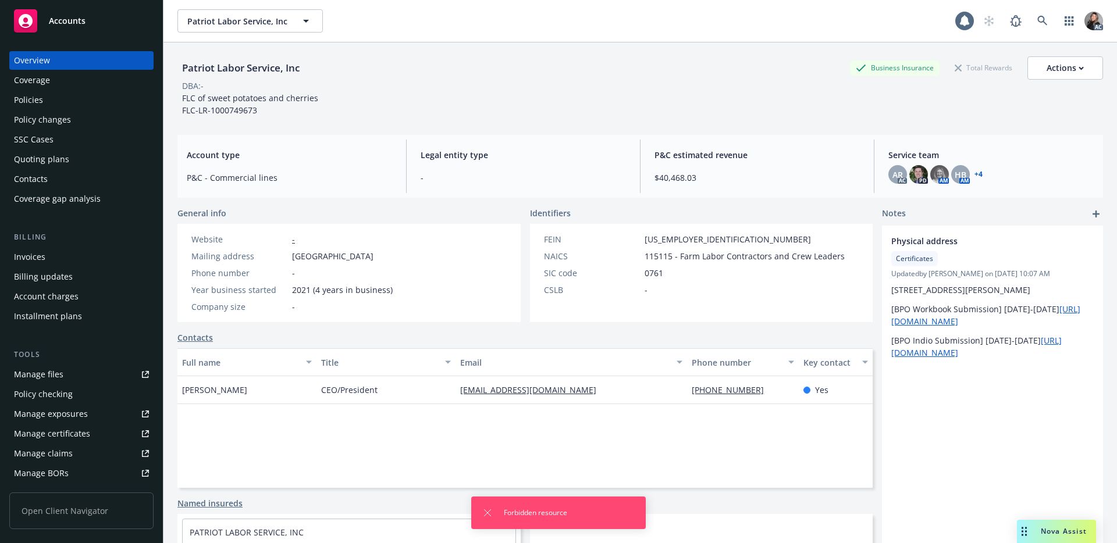 The height and width of the screenshot is (543, 1117). What do you see at coordinates (239, 256) in the screenshot?
I see `div: Mailing address` at bounding box center [239, 256].